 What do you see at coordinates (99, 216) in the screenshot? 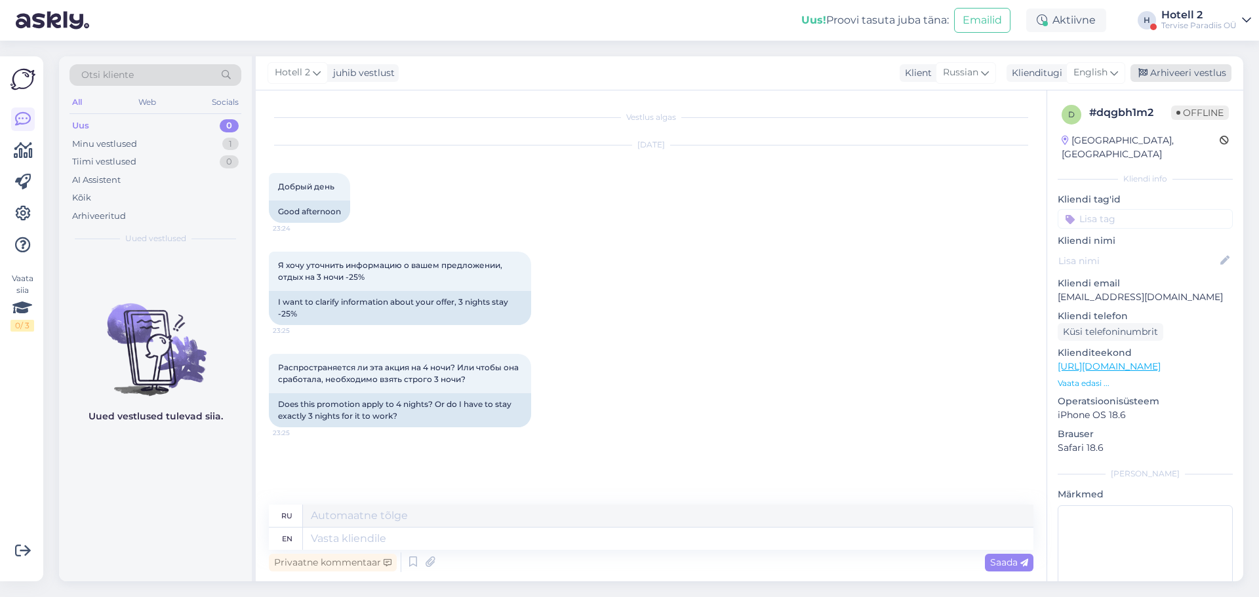
I see `div: Arhiveeritud` at bounding box center [99, 216].